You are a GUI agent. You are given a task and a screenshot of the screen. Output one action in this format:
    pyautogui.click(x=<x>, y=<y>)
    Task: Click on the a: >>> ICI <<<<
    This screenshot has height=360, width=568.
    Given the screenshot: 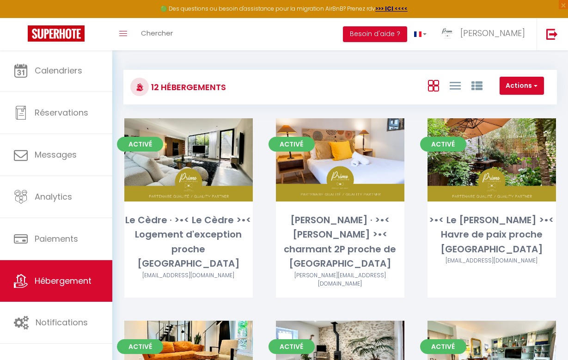 What is the action you would take?
    pyautogui.click(x=391, y=8)
    